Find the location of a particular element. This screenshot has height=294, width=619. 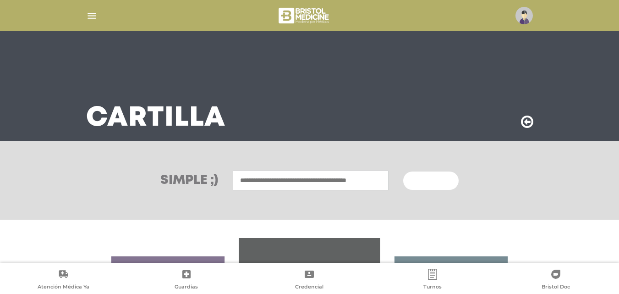

span: Buscar is located at coordinates (428, 181).